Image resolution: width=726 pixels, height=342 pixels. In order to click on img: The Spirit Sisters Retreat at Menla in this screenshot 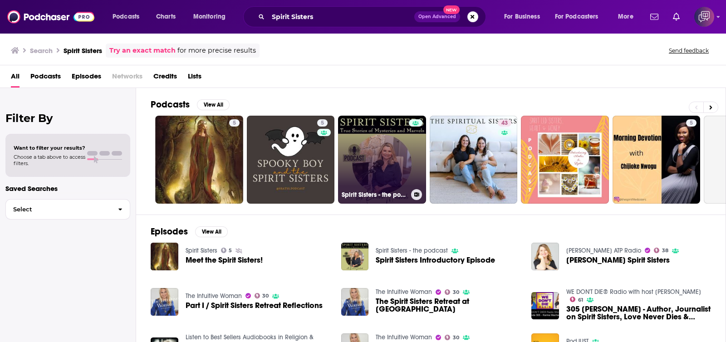, I will do `click(355, 302)`.